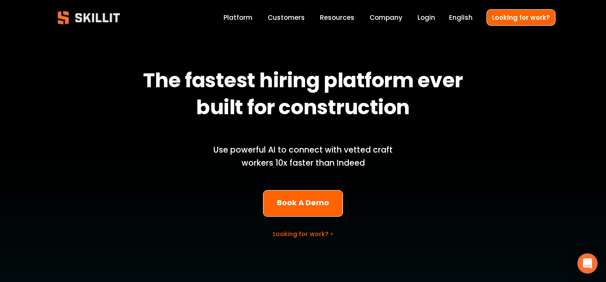 Image resolution: width=606 pixels, height=282 pixels. What do you see at coordinates (303, 203) in the screenshot?
I see `a: Book A Demo` at bounding box center [303, 203].